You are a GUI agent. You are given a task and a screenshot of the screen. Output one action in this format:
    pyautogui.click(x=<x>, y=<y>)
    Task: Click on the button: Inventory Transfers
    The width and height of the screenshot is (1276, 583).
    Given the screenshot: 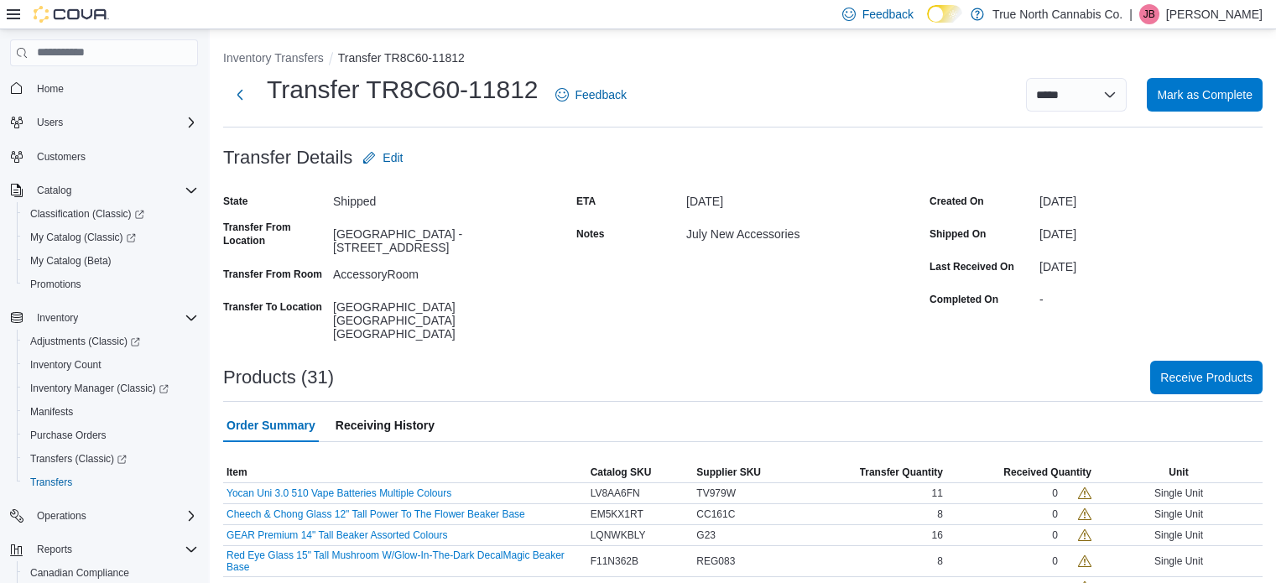 What is the action you would take?
    pyautogui.click(x=274, y=58)
    